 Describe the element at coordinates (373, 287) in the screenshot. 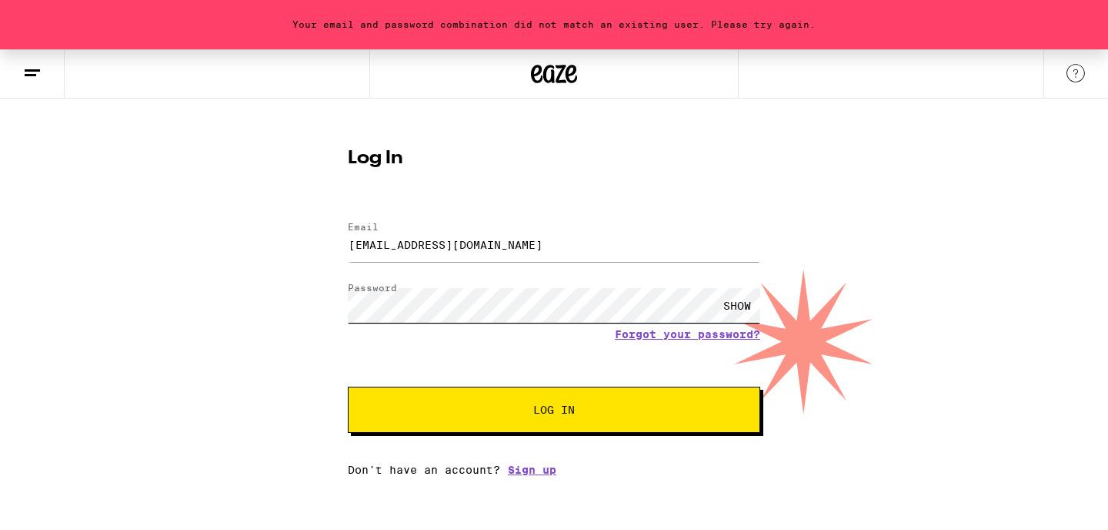

I see `label: Password` at that location.